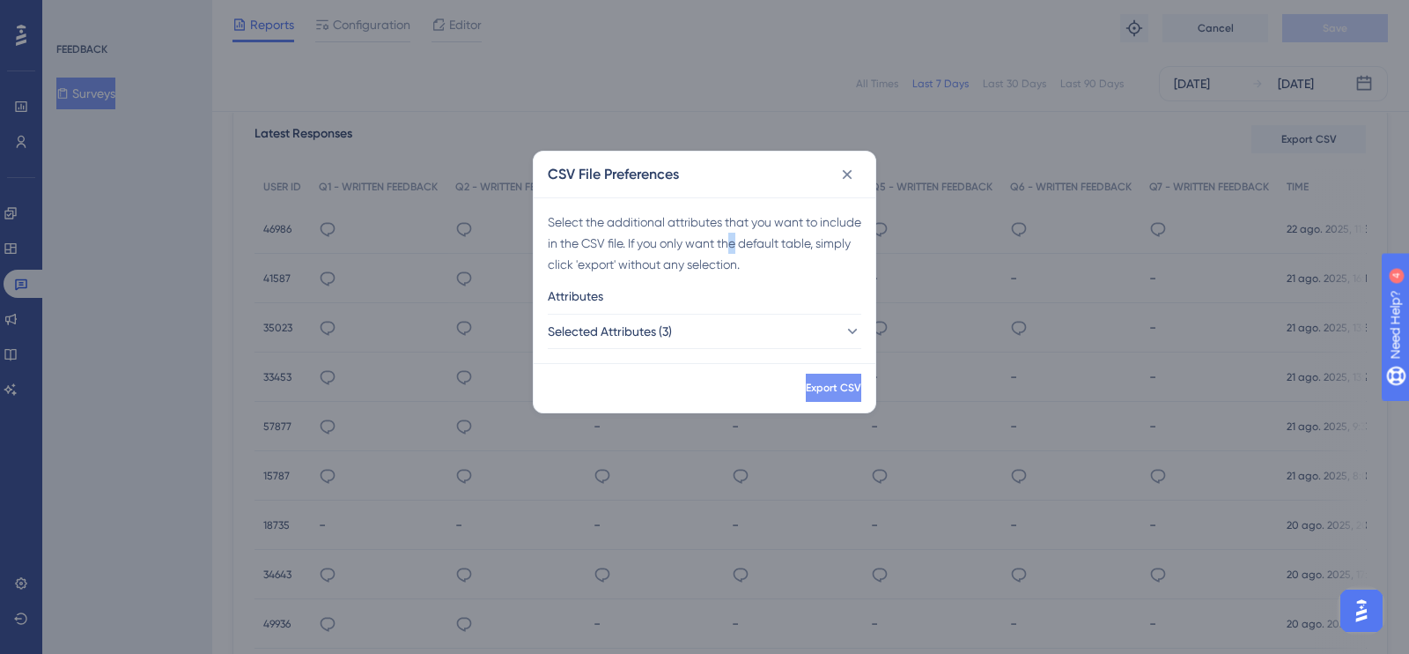 The image size is (1409, 654). Describe the element at coordinates (575, 296) in the screenshot. I see `span: Attributes` at that location.